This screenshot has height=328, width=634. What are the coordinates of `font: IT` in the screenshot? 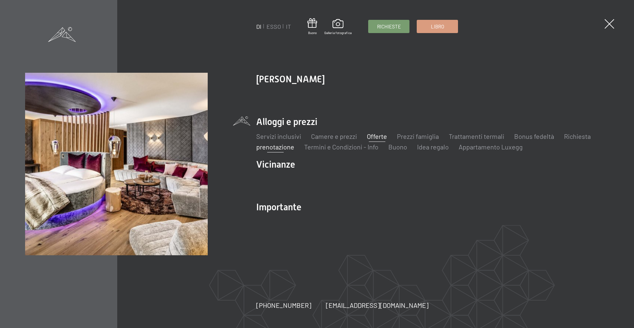 It's located at (288, 26).